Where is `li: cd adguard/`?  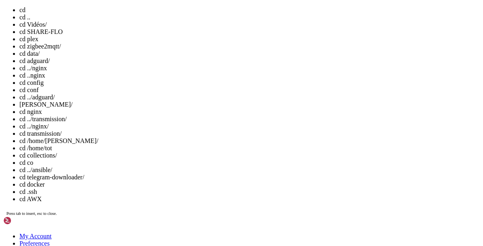 li: cd adguard/ is located at coordinates (250, 61).